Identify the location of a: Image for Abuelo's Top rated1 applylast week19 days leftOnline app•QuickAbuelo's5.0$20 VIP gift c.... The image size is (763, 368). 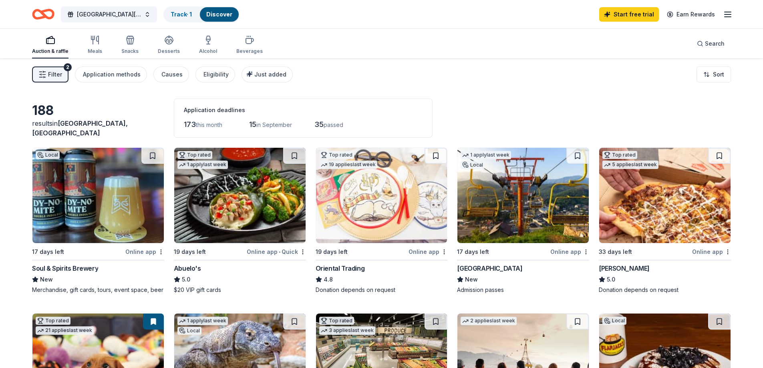
(240, 221).